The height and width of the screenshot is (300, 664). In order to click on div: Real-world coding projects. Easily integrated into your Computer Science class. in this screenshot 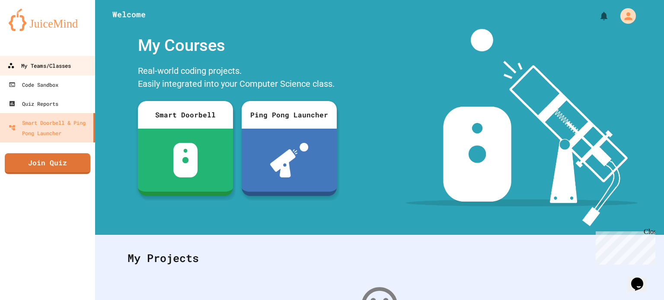, I will do `click(237, 78)`.